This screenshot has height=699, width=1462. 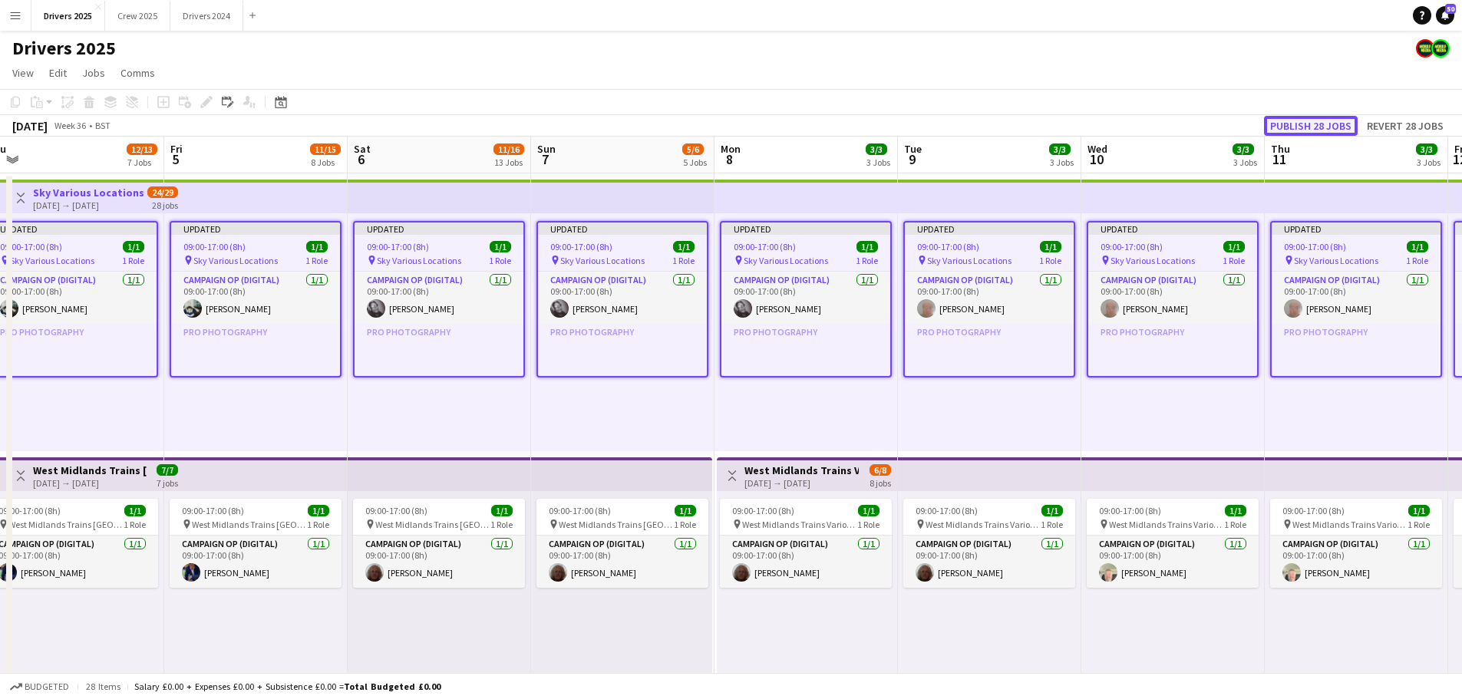 What do you see at coordinates (1445, 15) in the screenshot?
I see `a: 50` at bounding box center [1445, 15].